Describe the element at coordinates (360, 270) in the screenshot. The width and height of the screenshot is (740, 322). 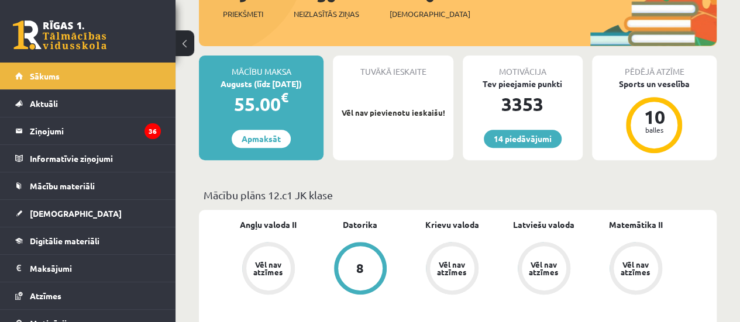
I see `a: 8` at that location.